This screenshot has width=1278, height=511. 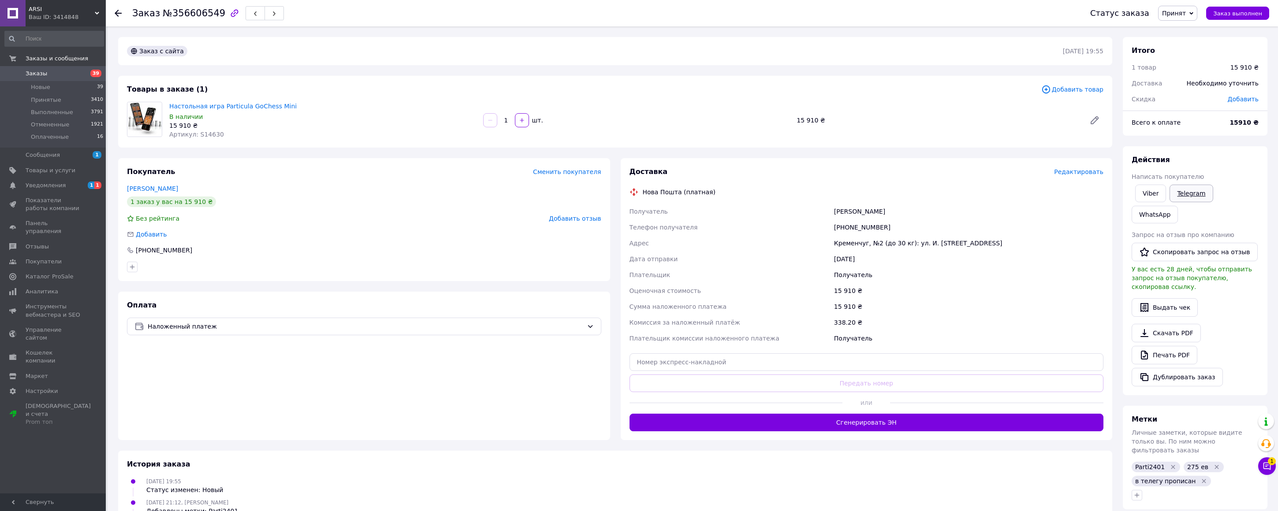 I want to click on button: Заказ выполнен, so click(x=1237, y=13).